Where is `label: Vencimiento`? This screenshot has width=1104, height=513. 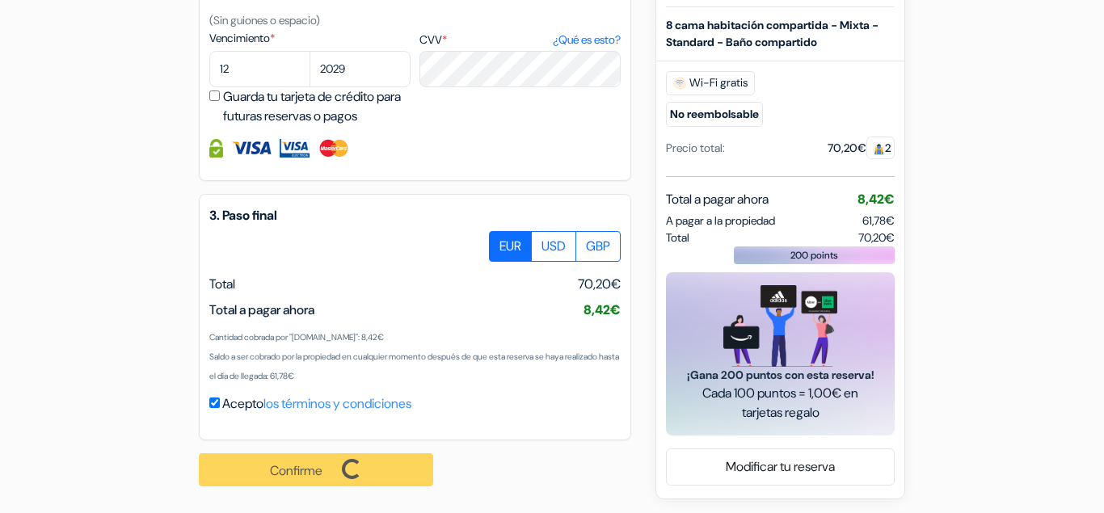 label: Vencimiento is located at coordinates (310, 38).